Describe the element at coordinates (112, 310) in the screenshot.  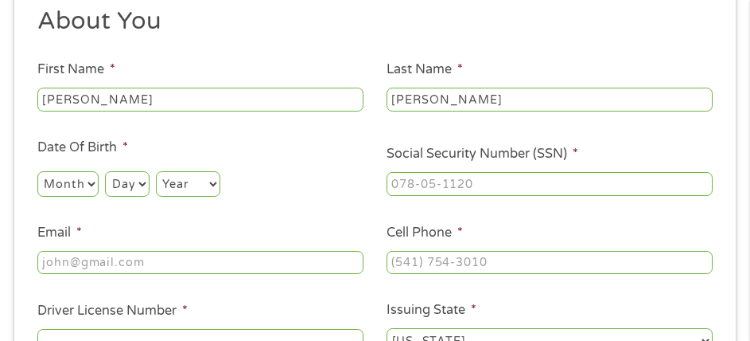
I see `label: Driver License Number` at that location.